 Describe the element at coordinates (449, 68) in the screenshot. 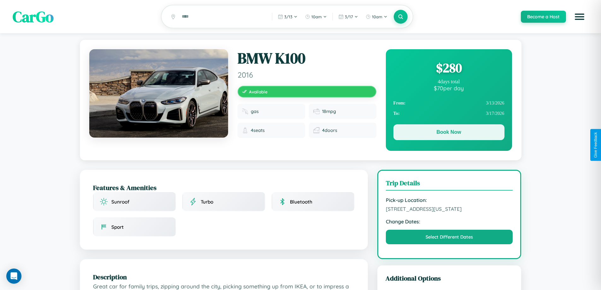

I see `div: $ 280` at that location.